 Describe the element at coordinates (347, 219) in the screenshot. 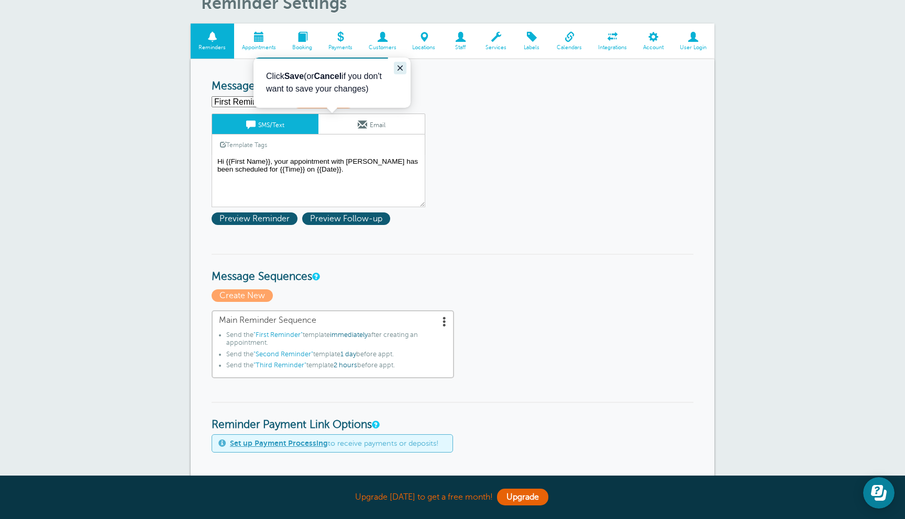

I see `a: Preview Follow-up` at that location.